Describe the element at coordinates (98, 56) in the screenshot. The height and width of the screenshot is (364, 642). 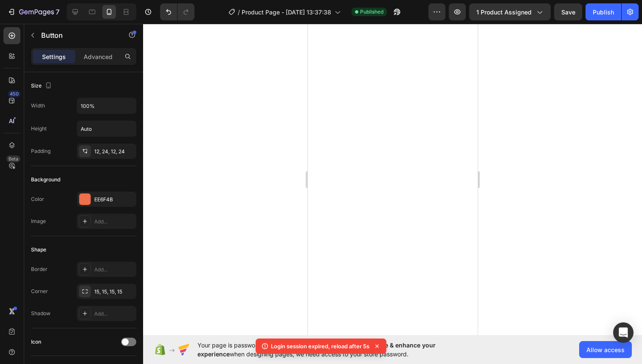
I see `p: Advanced` at that location.